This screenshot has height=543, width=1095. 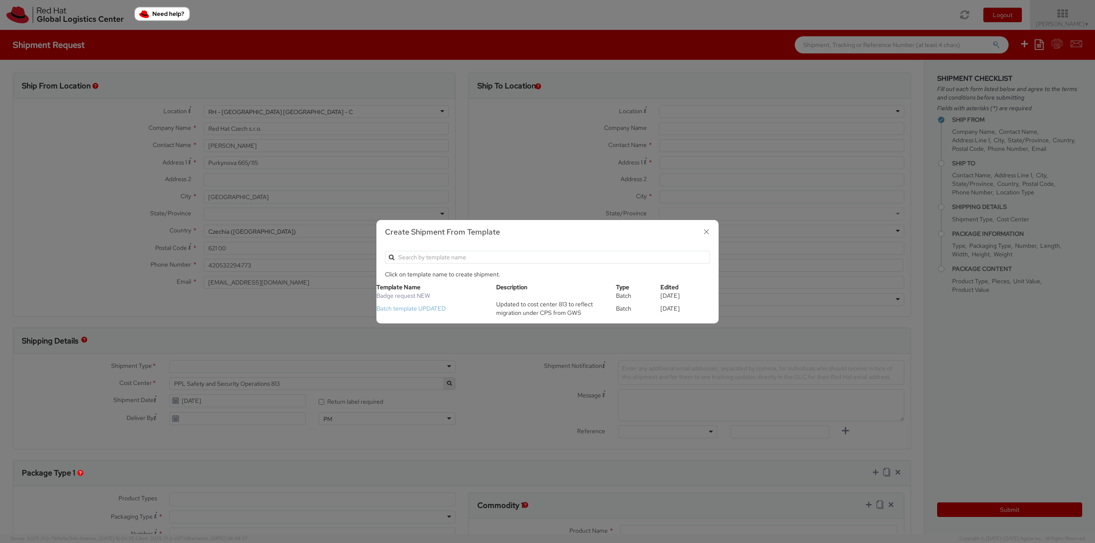 What do you see at coordinates (411, 309) in the screenshot?
I see `a: Batch template UPDATED` at bounding box center [411, 309].